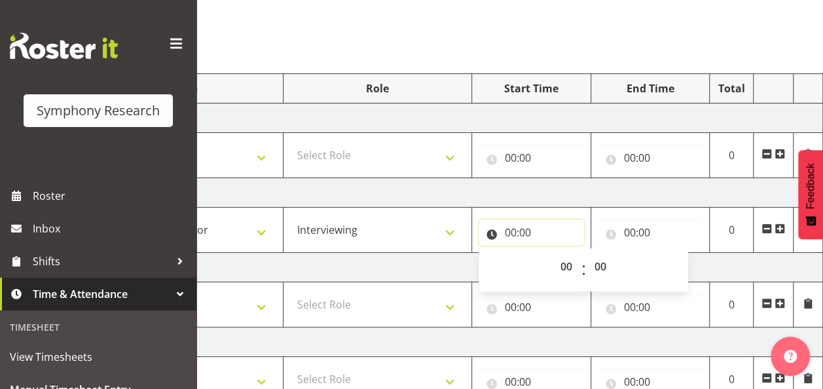 The width and height of the screenshot is (823, 389). I want to click on div: Total, so click(731, 88).